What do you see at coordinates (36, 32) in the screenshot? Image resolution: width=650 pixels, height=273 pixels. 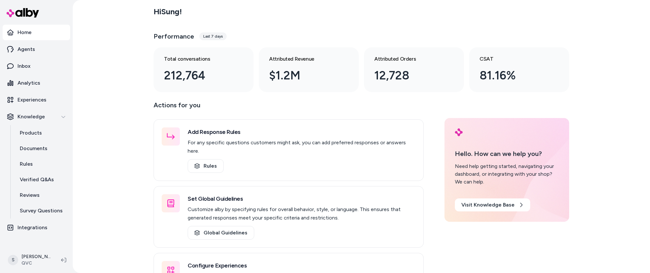 I see `a: Home` at bounding box center [36, 32].